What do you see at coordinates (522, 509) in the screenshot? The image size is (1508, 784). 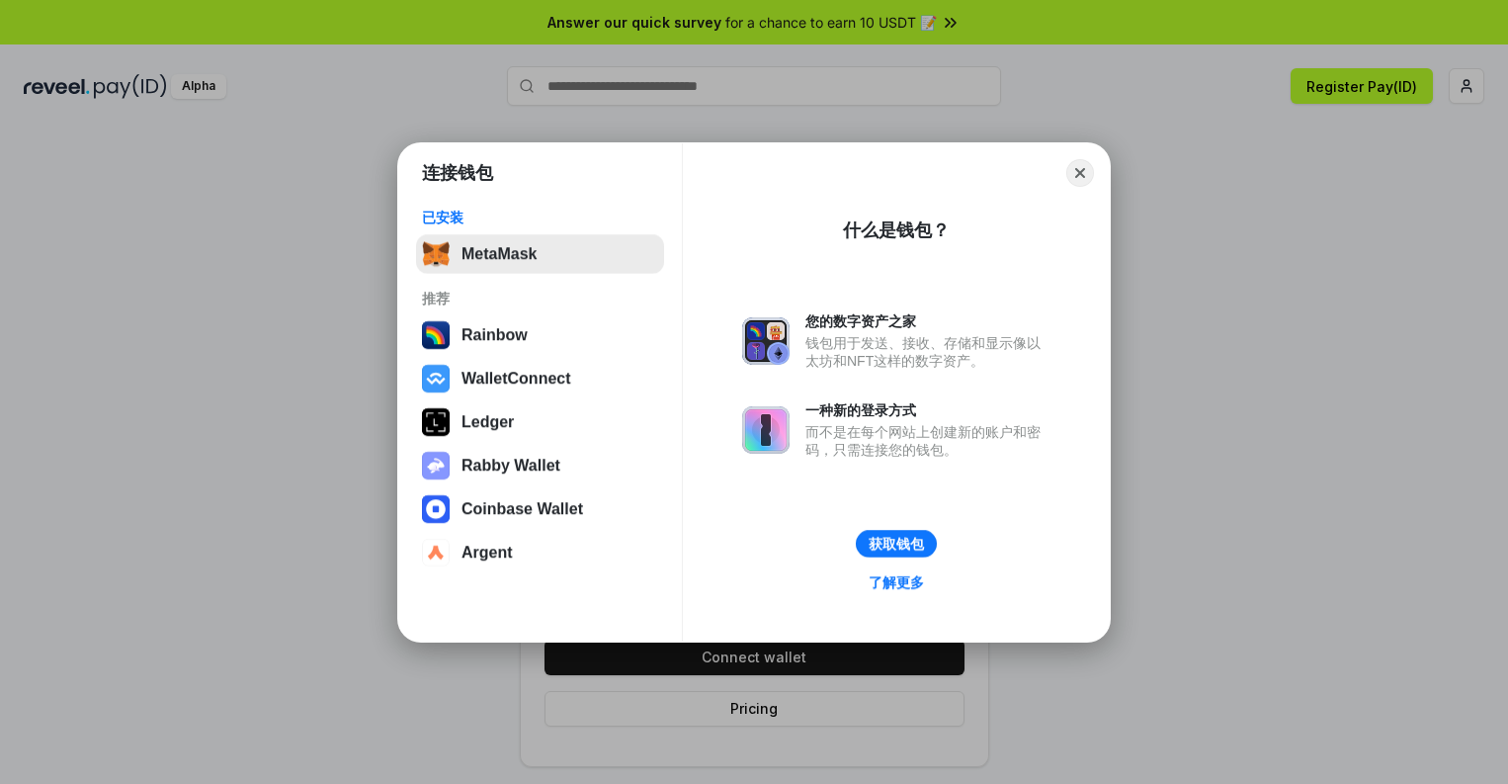 I see `div: Coinbase Wallet` at bounding box center [522, 509].